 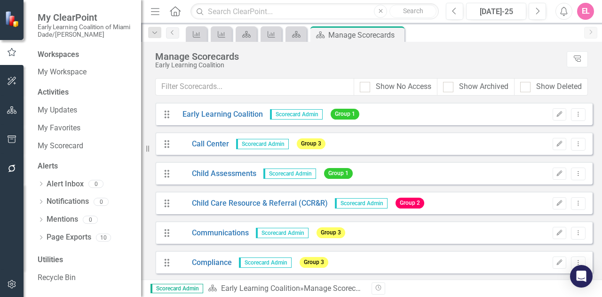 What do you see at coordinates (85, 128) in the screenshot?
I see `a: My Favorites` at bounding box center [85, 128].